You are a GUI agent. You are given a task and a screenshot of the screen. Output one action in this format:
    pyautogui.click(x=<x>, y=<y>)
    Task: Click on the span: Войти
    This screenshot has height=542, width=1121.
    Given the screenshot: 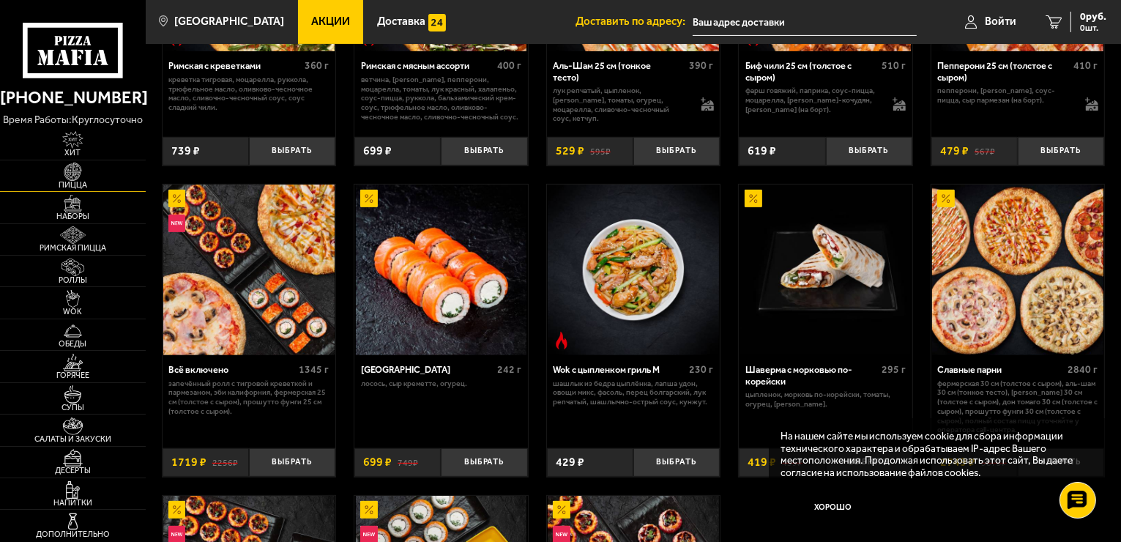 What is the action you would take?
    pyautogui.click(x=1000, y=21)
    